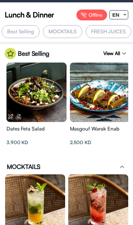 This screenshot has height=225, width=133. Describe the element at coordinates (94, 129) in the screenshot. I see `span: Masgouf Warak Enab` at that location.